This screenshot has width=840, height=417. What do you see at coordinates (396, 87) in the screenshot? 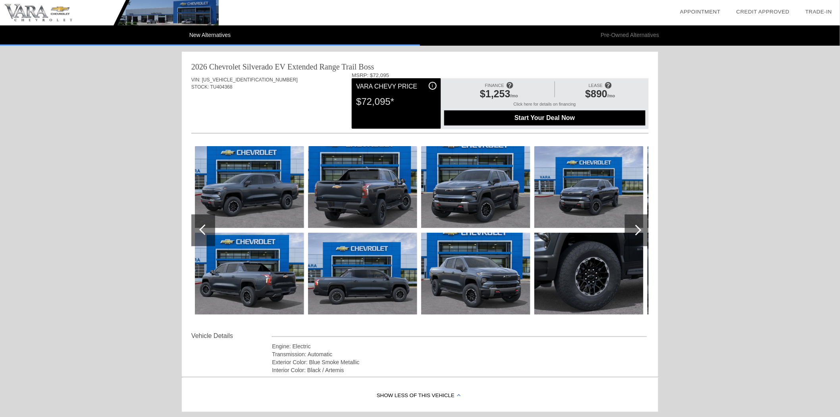
I see `div: Vara Chevy Price` at bounding box center [396, 87].